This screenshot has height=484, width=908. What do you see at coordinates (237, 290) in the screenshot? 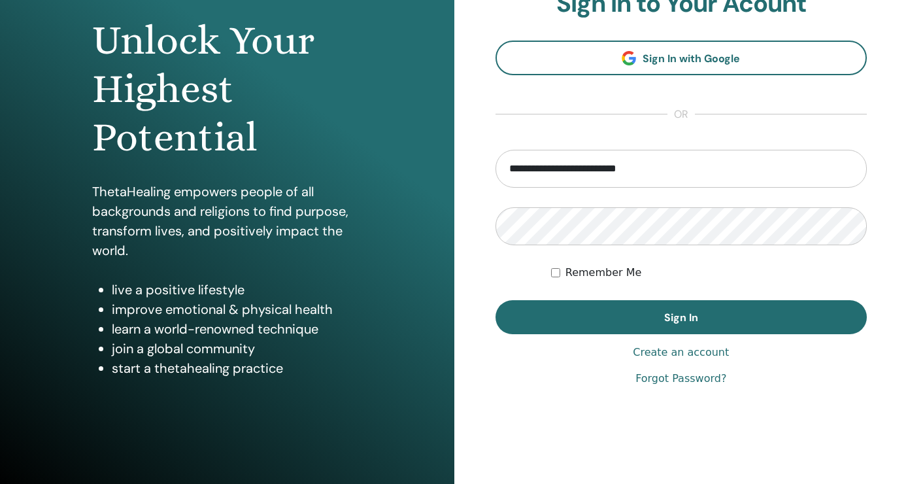
I see `li: live a positive lifestyle` at bounding box center [237, 290].